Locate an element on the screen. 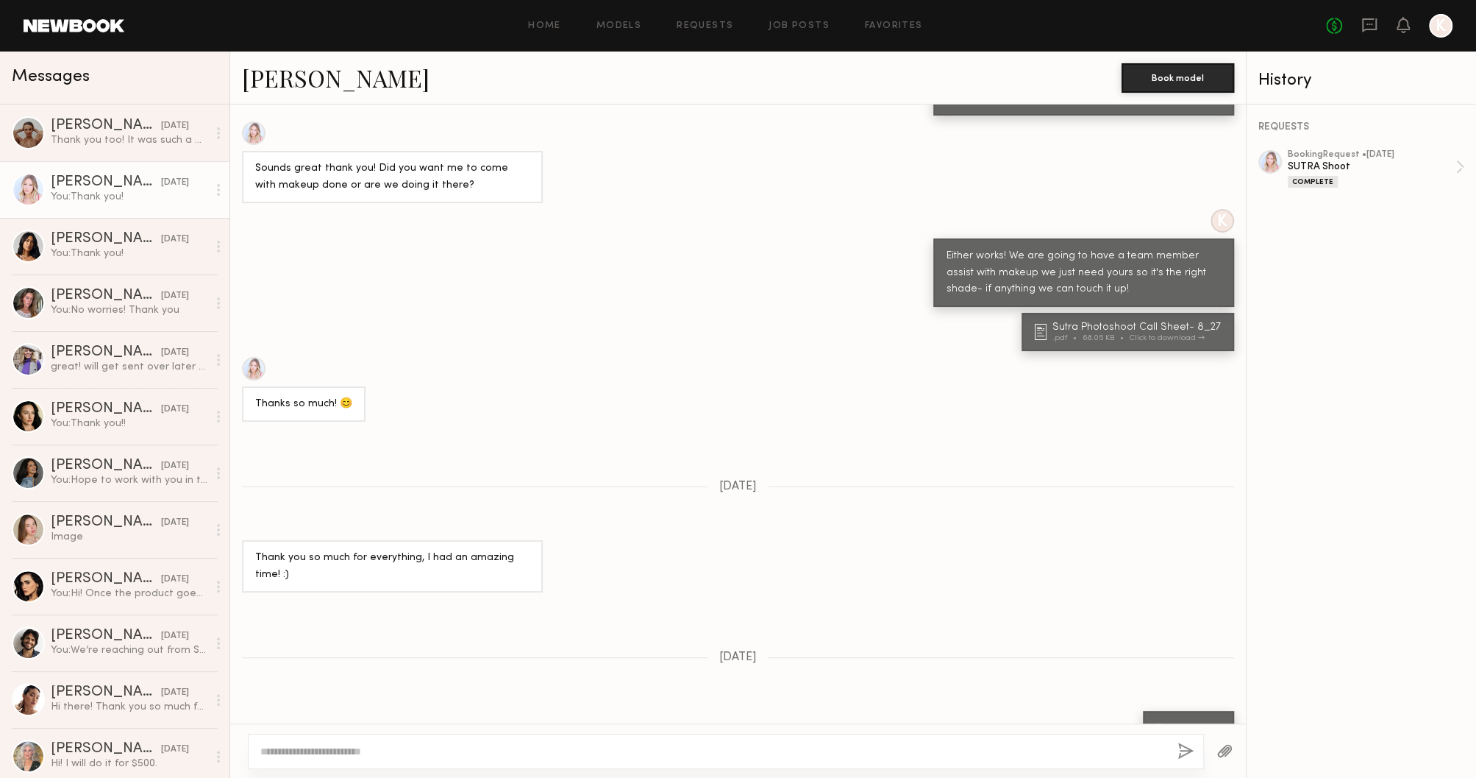 The width and height of the screenshot is (1476, 778). a: Book model is located at coordinates (1178, 77).